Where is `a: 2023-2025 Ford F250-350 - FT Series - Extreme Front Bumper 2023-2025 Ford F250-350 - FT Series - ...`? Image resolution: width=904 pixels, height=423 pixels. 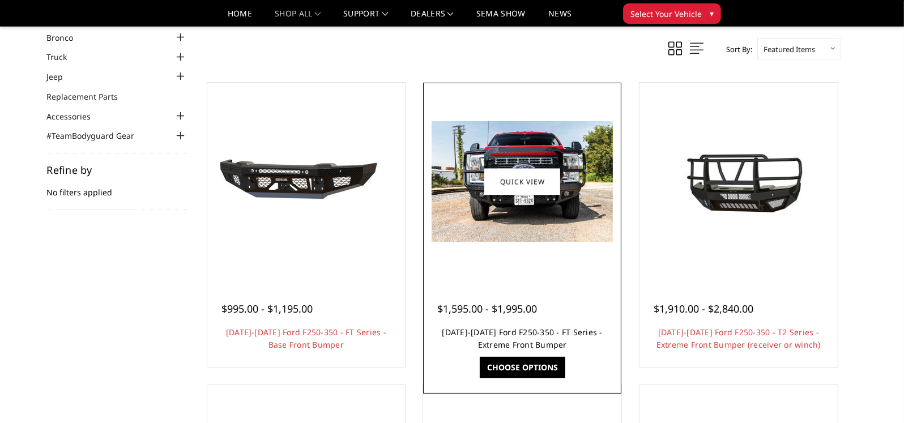 a: 2023-2025 Ford F250-350 - FT Series - Extreme Front Bumper 2023-2025 Ford F250-350 - FT Series - ... is located at coordinates (522, 182).